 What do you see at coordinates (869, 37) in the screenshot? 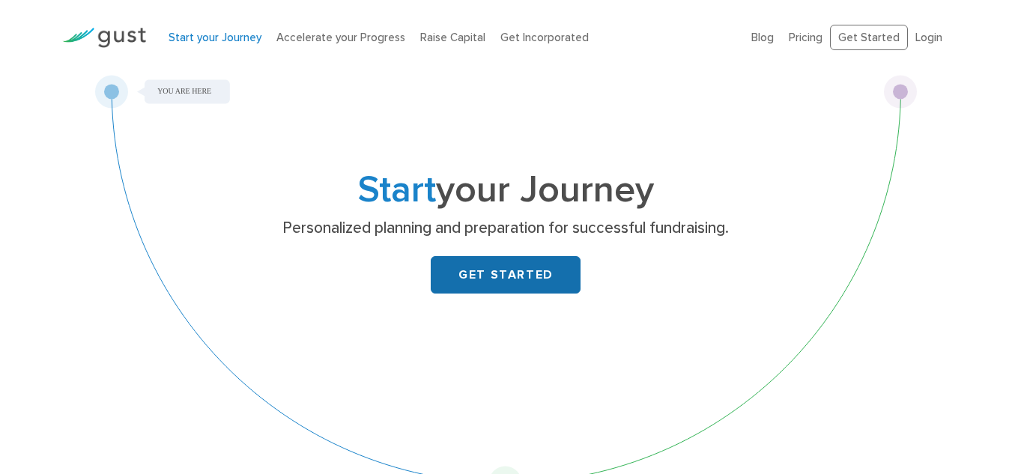
I see `a: Get Started` at bounding box center [869, 37].